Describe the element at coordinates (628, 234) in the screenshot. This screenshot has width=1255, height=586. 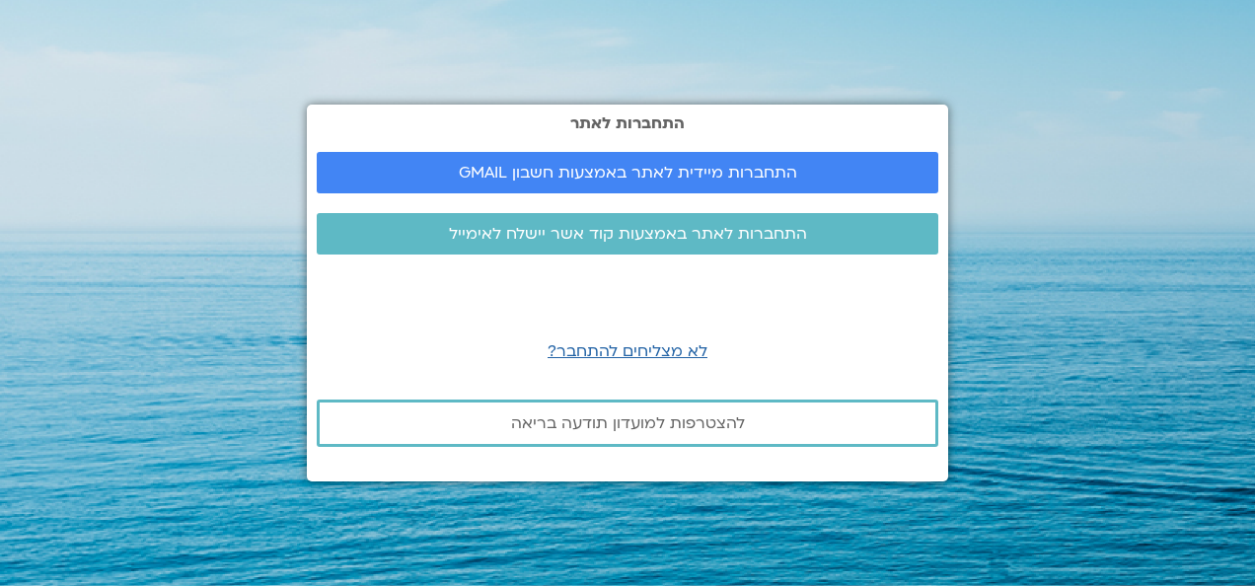
I see `a: התחברות לאתר באמצעות קוד אשר יישלח לאימייל` at that location.